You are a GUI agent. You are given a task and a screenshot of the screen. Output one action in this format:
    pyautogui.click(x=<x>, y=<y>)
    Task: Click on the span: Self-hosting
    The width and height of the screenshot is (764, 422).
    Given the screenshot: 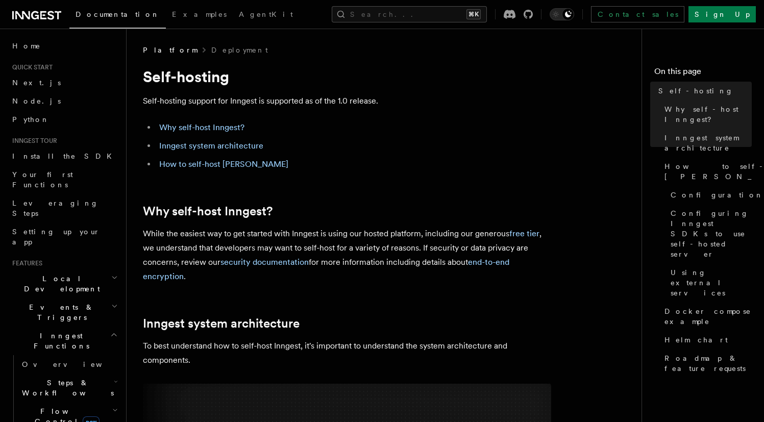 What is the action you would take?
    pyautogui.click(x=695, y=91)
    